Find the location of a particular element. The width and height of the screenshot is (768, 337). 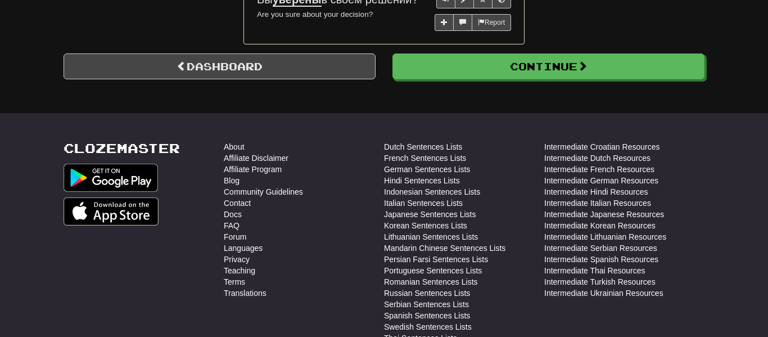

a: Intermediate Korean Resources is located at coordinates (600, 225).